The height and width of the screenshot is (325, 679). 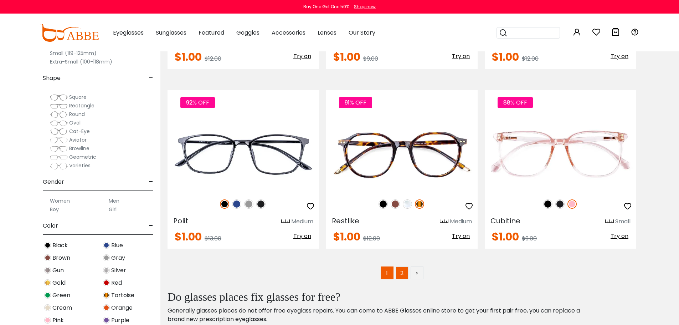 What do you see at coordinates (119, 270) in the screenshot?
I see `span: Silver` at bounding box center [119, 270].